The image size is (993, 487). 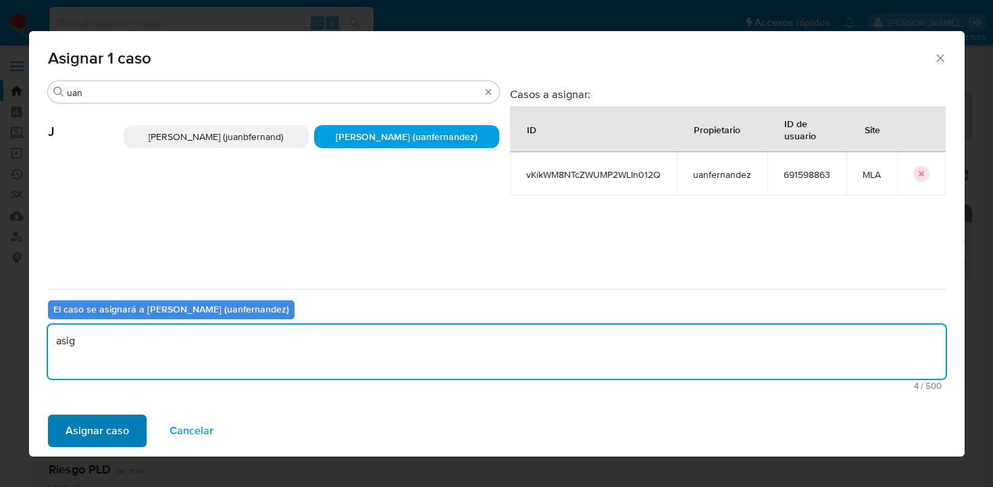 What do you see at coordinates (97, 430) in the screenshot?
I see `span: Asignar caso` at bounding box center [97, 430].